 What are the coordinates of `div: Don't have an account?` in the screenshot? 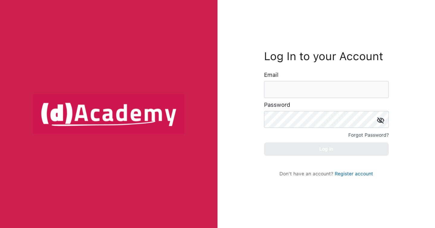 It's located at (326, 173).